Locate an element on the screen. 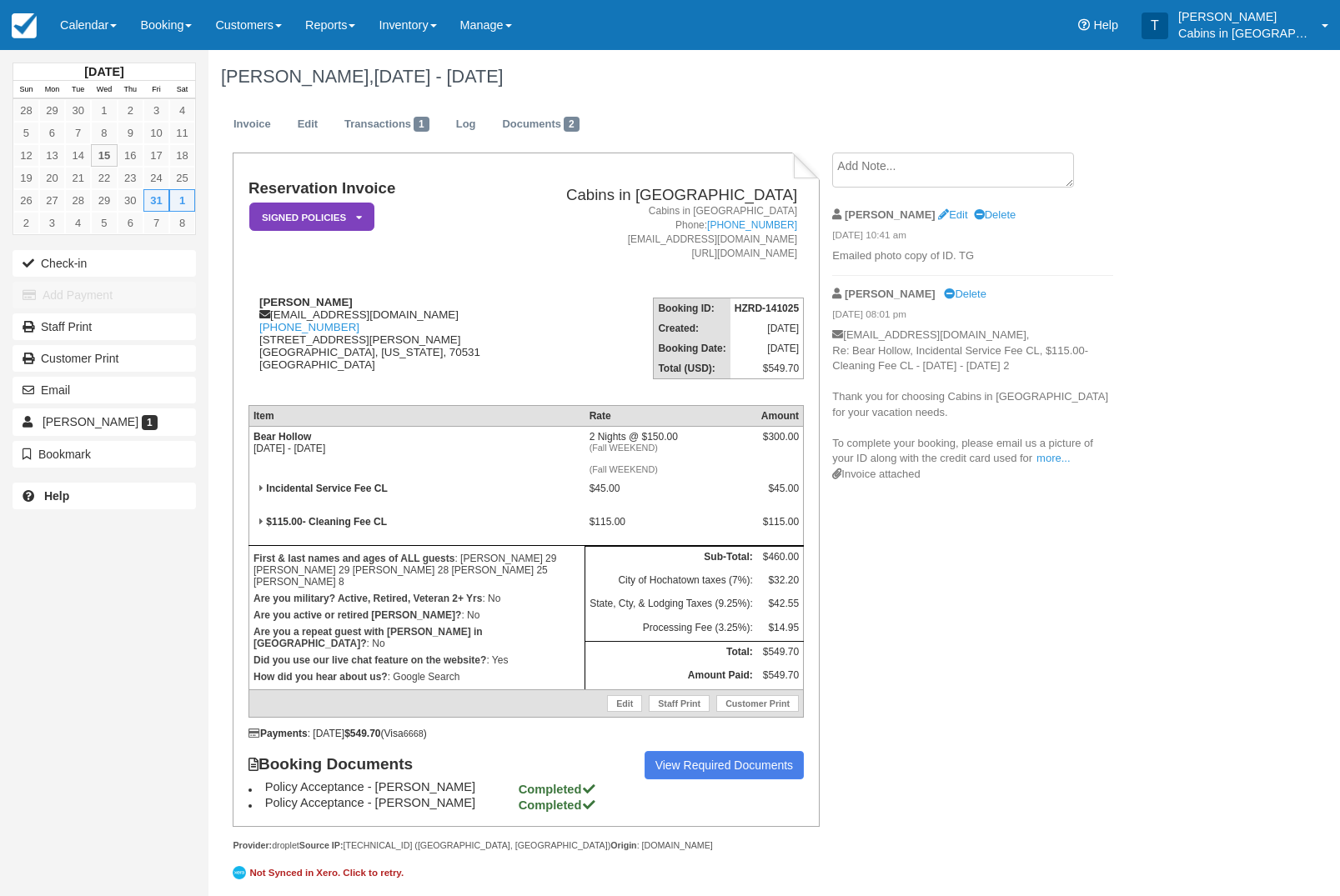 Image resolution: width=1340 pixels, height=896 pixels. div: $45.00 is located at coordinates (780, 496).